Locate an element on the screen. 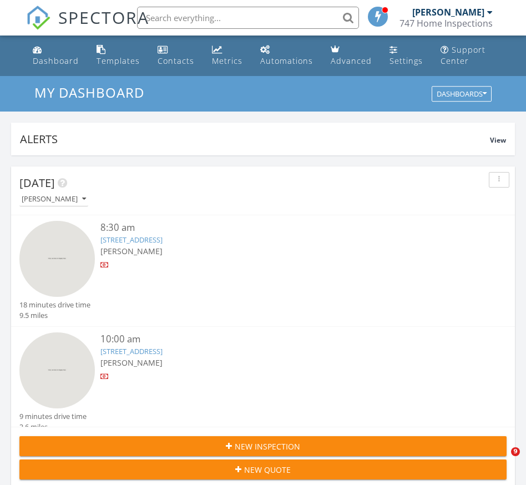 Image resolution: width=526 pixels, height=485 pixels. a: Metrics is located at coordinates (227, 56).